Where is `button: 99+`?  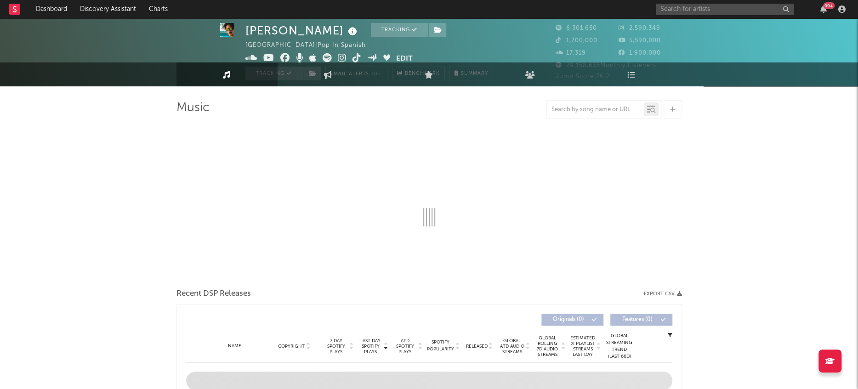 button: 99+ is located at coordinates (823, 9).